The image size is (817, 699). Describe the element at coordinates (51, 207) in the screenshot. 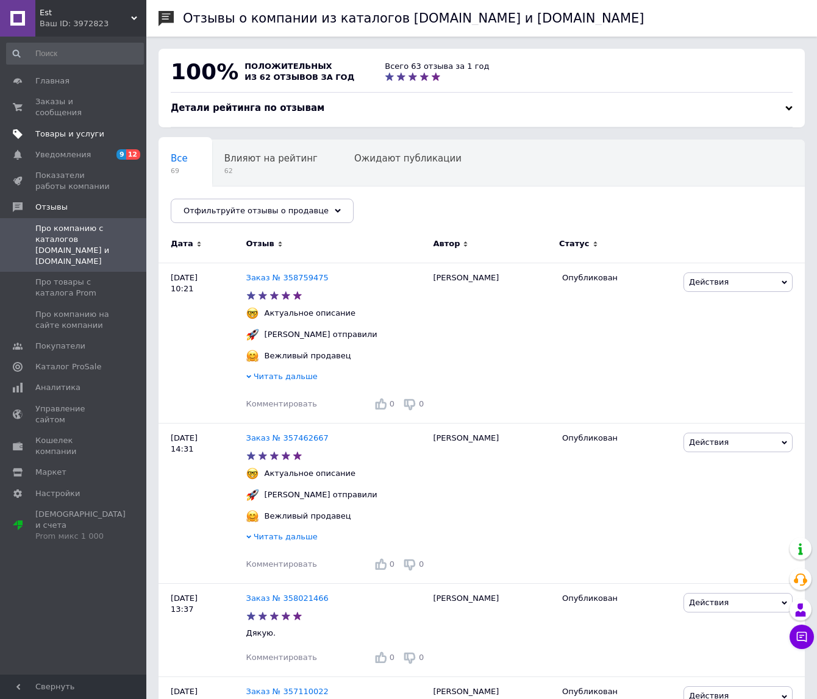

I see `span: Отзывы` at that location.